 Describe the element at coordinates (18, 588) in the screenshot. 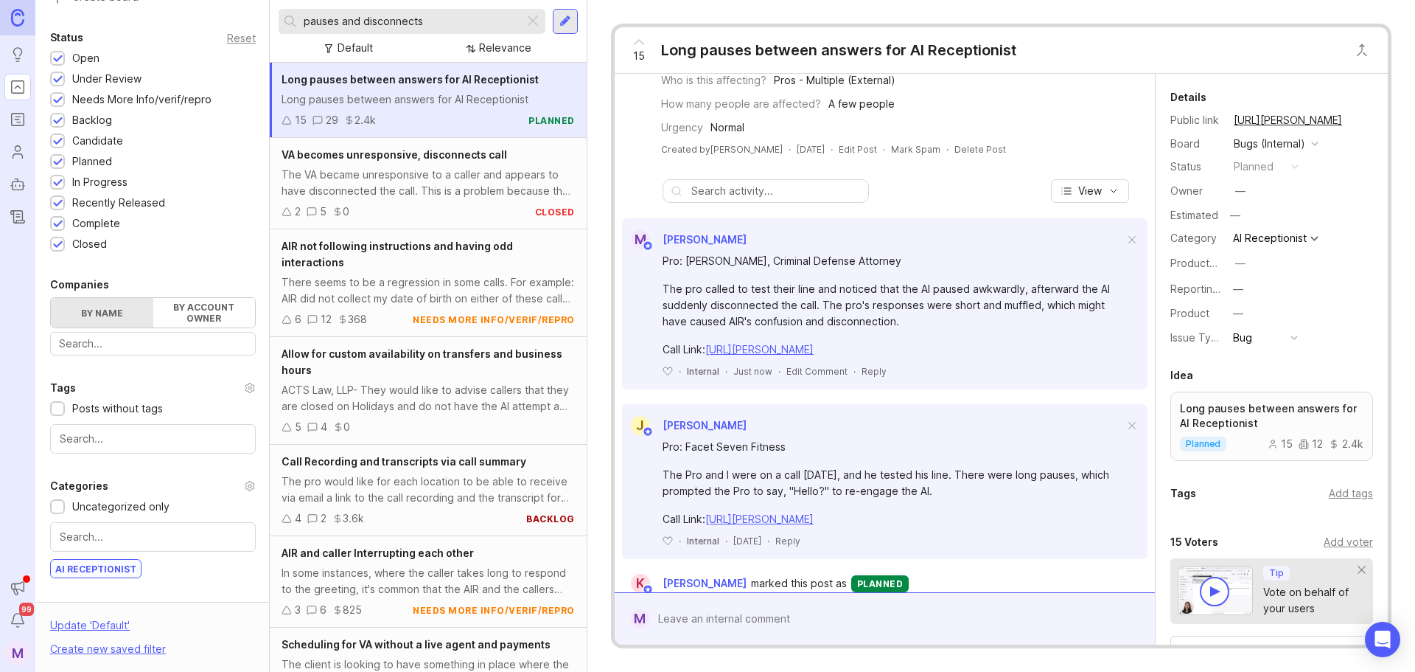

I see `button: Announcements` at that location.